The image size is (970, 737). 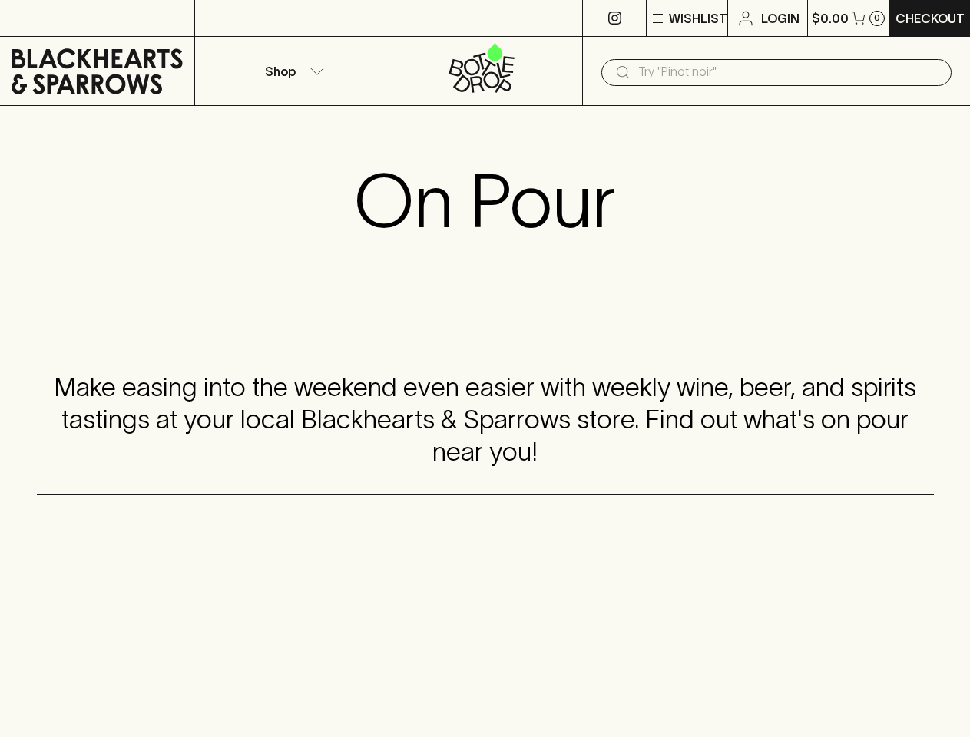 I want to click on p: Wishlist, so click(x=698, y=18).